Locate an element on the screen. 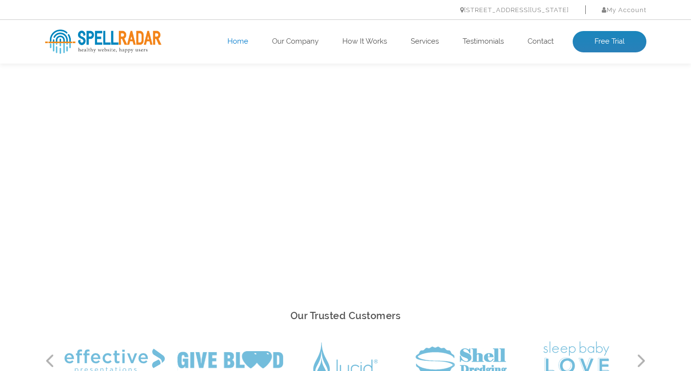 This screenshot has height=371, width=691. h2: Our Trusted Customers is located at coordinates (346, 316).